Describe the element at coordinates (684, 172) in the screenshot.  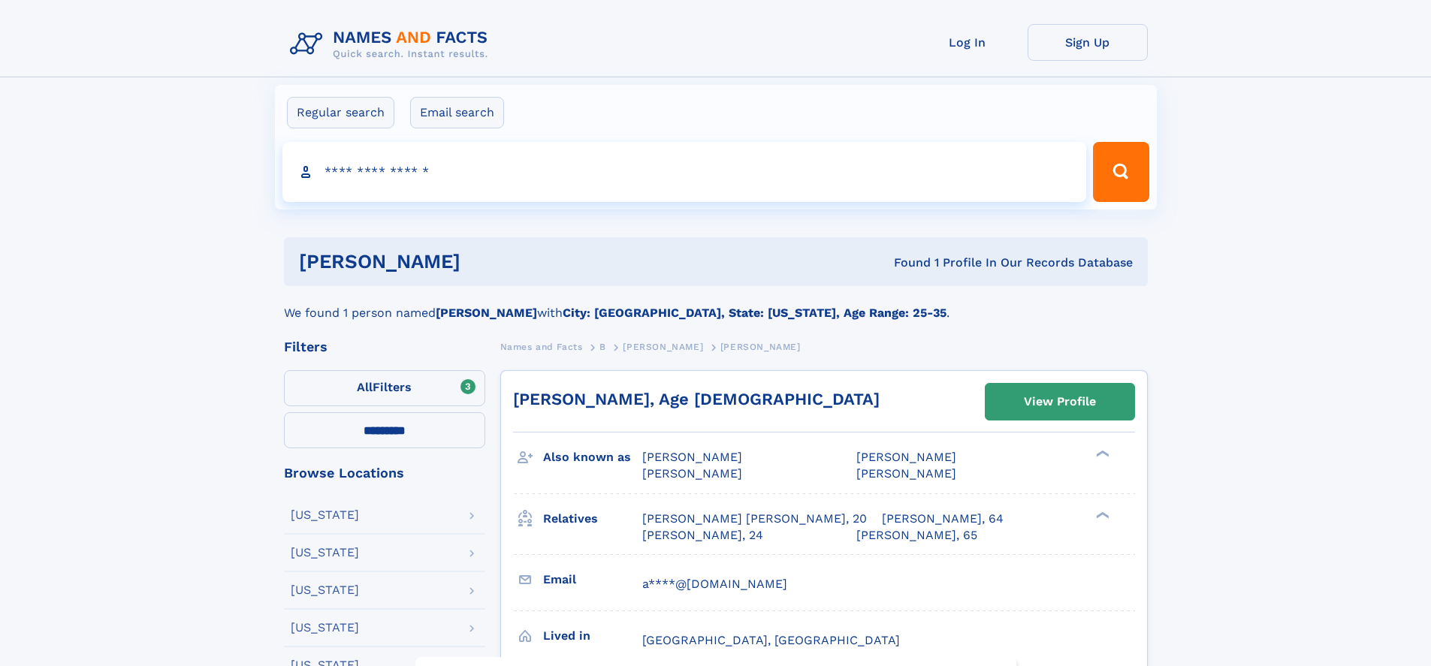
I see `input: search input` at that location.